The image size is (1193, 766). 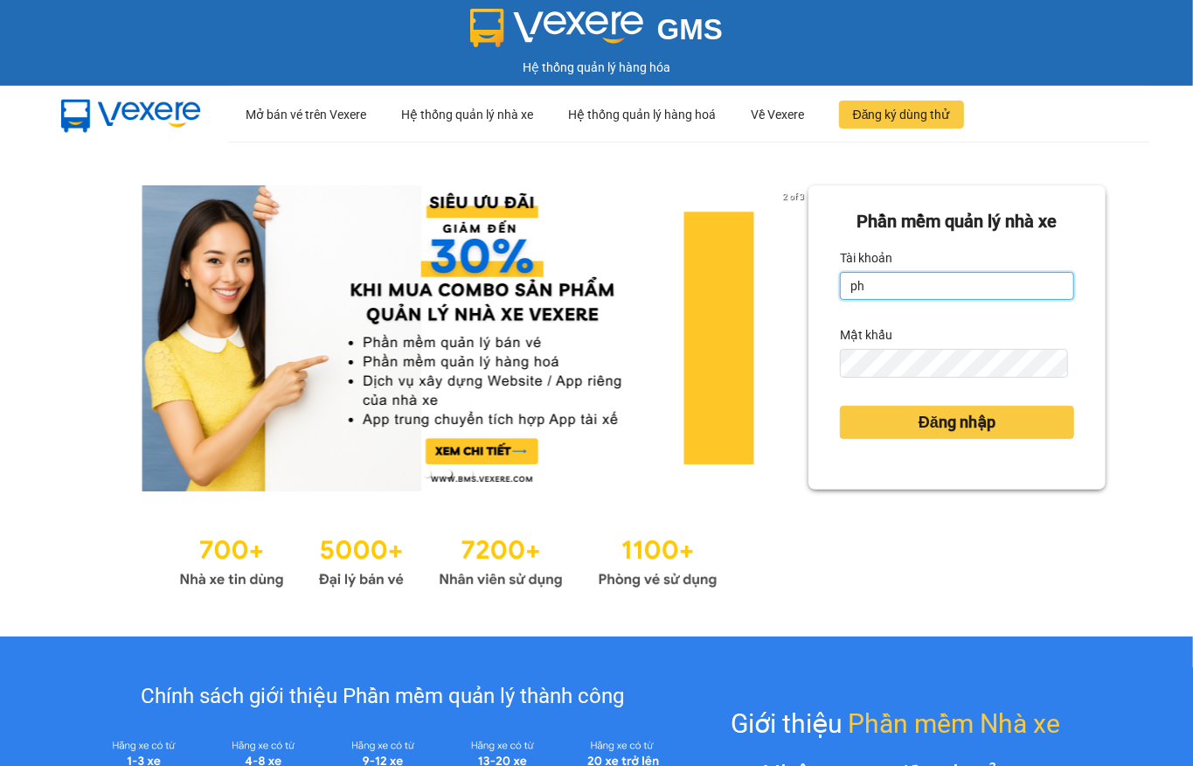 I want to click on span: Phần mềm Nhà xe, so click(x=954, y=723).